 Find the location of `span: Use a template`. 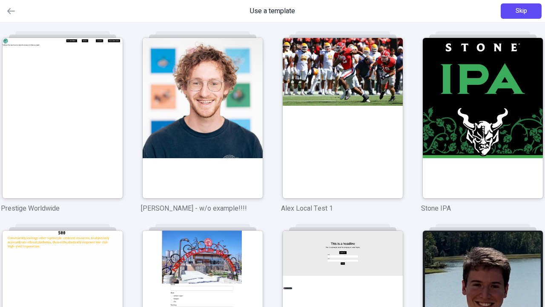

span: Use a template is located at coordinates (273, 11).